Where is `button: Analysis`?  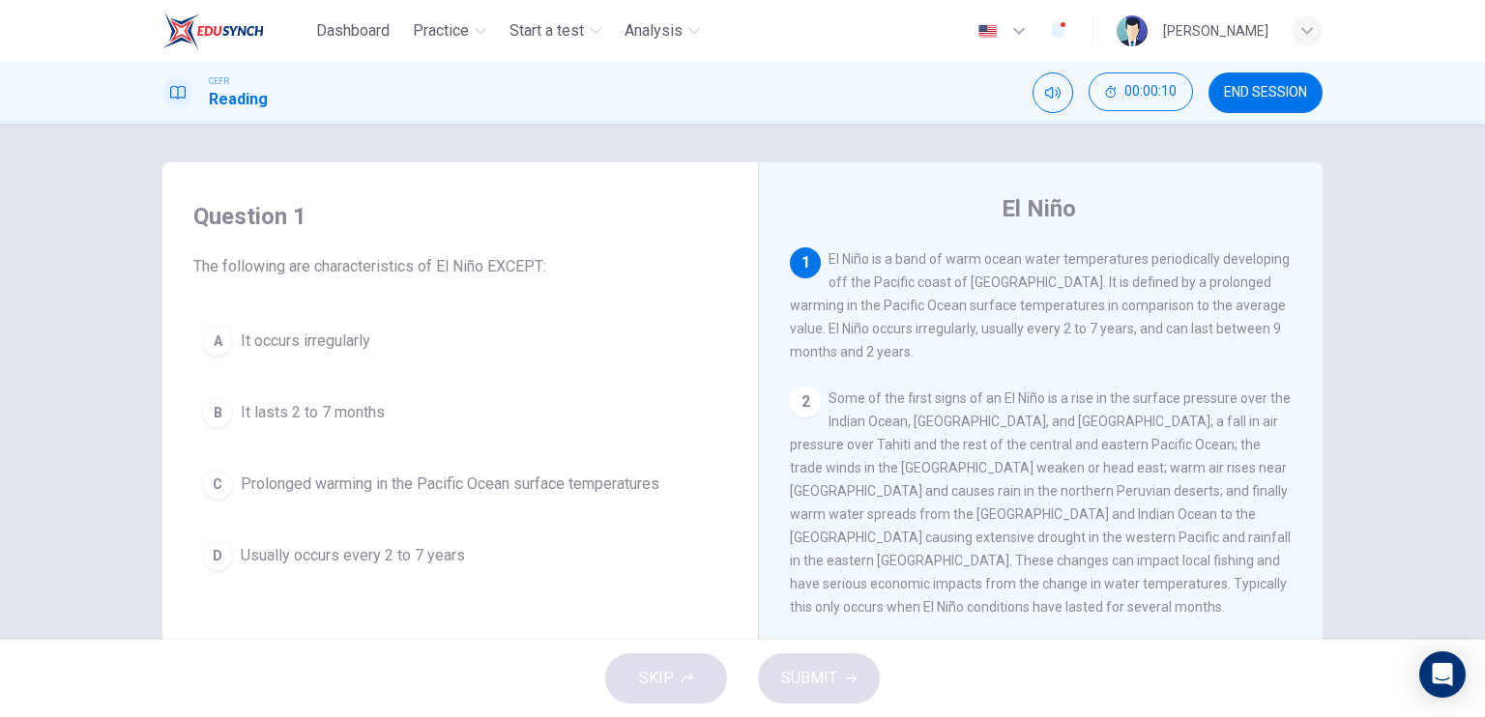 button: Analysis is located at coordinates (662, 31).